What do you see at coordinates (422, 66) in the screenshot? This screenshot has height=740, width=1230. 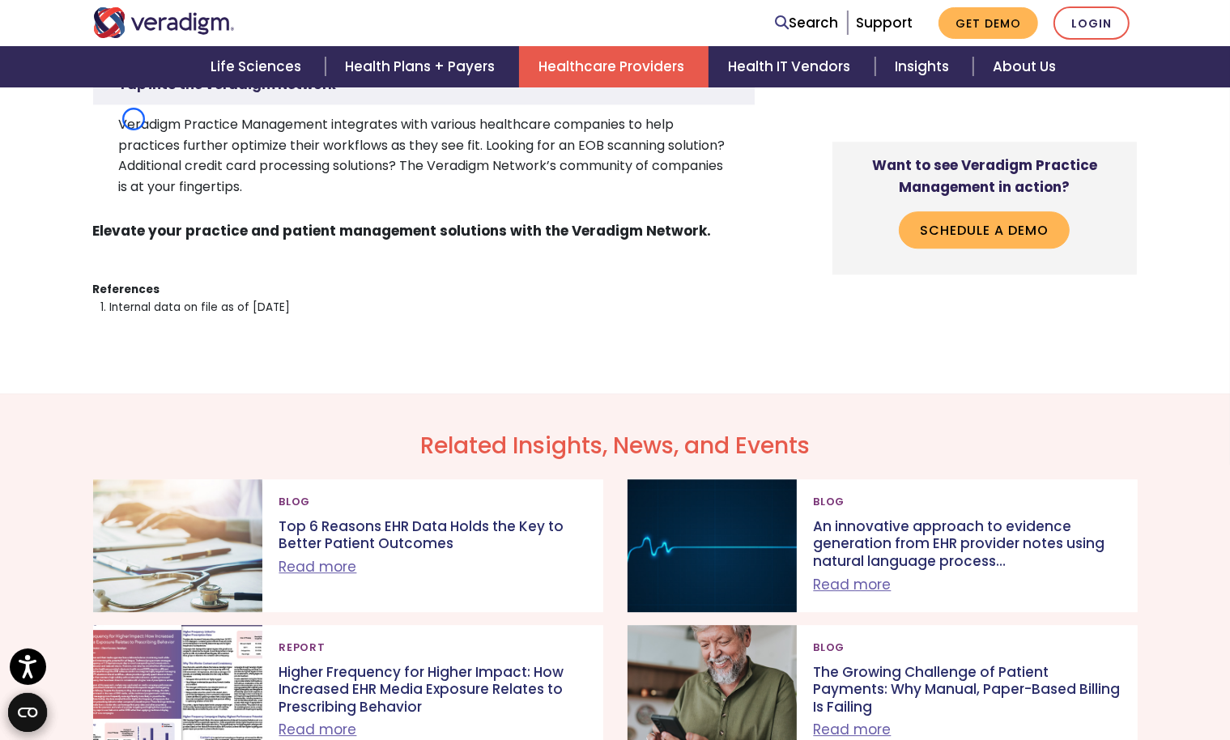 I see `a: Health Plans + Payers` at bounding box center [422, 66].